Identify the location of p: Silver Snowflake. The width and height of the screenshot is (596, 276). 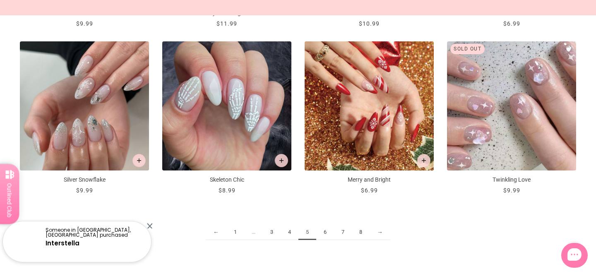
(84, 180).